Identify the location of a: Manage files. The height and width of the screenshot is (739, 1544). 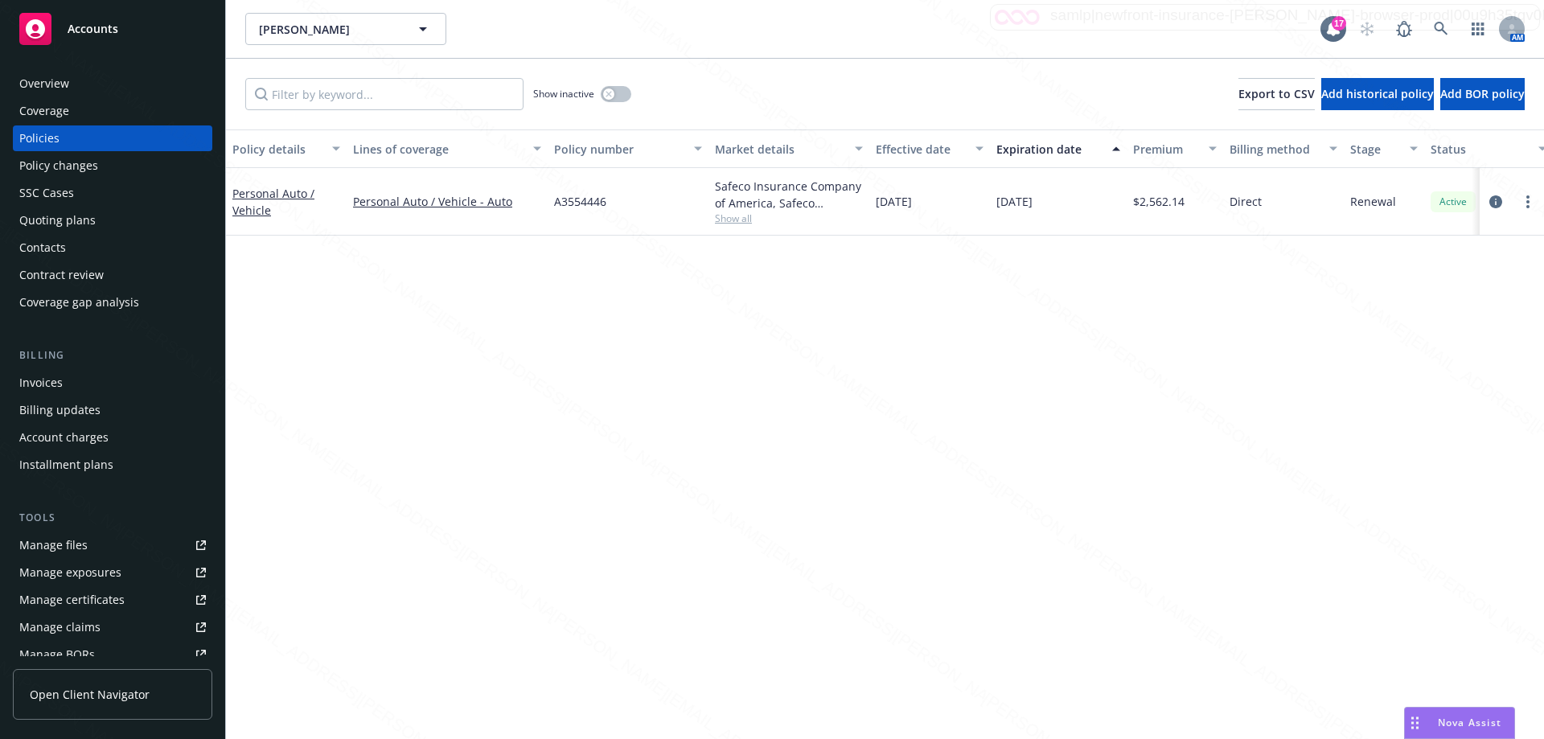
(113, 545).